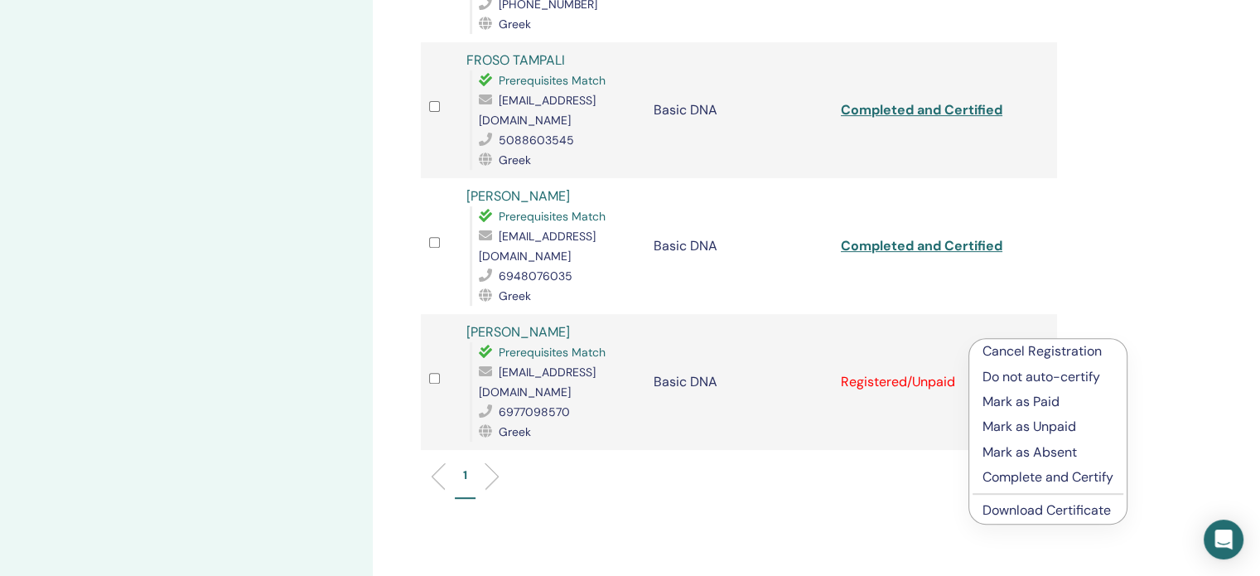  What do you see at coordinates (1047, 510) in the screenshot?
I see `a: Download Certificate` at bounding box center [1047, 510].